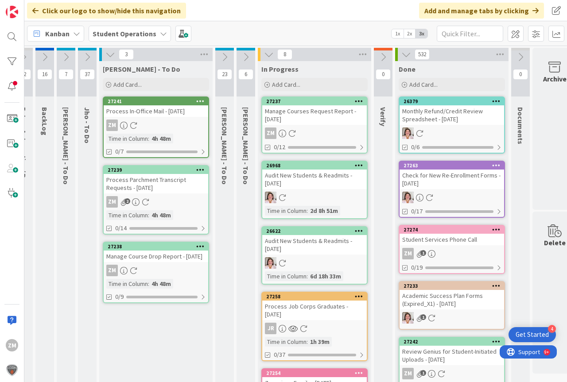 The image size is (567, 382). I want to click on b: Student Operations, so click(124, 34).